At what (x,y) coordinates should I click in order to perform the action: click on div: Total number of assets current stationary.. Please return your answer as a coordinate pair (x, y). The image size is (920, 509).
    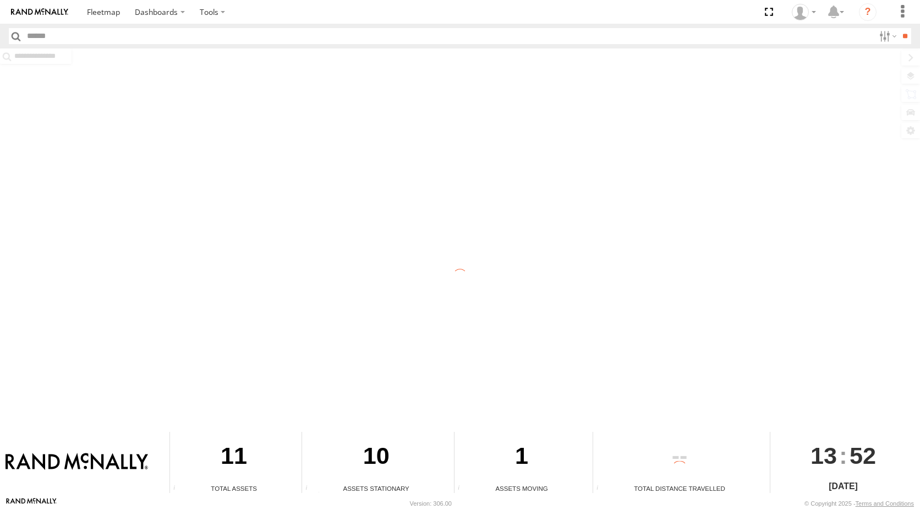
    Looking at the image, I should click on (310, 488).